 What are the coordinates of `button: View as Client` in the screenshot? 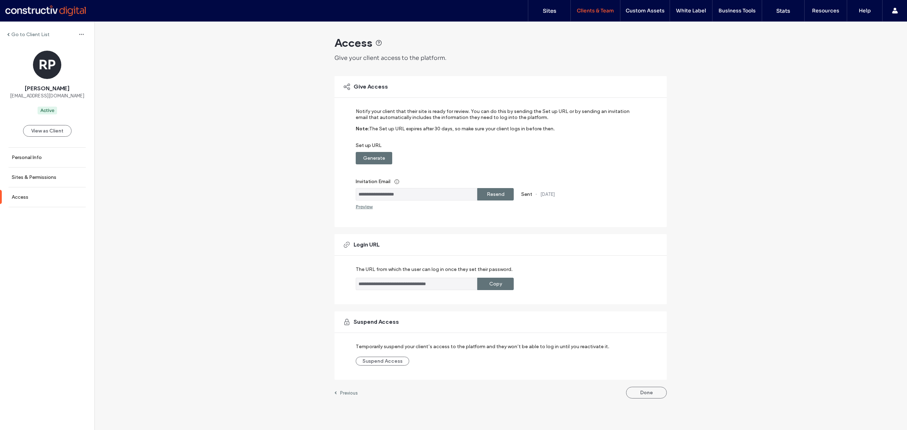 It's located at (47, 131).